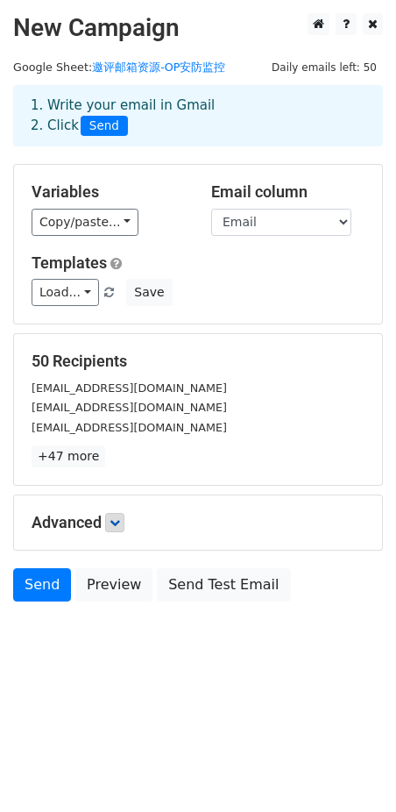 This screenshot has width=396, height=812. What do you see at coordinates (324, 68) in the screenshot?
I see `span: Daily emails left: 50` at bounding box center [324, 68].